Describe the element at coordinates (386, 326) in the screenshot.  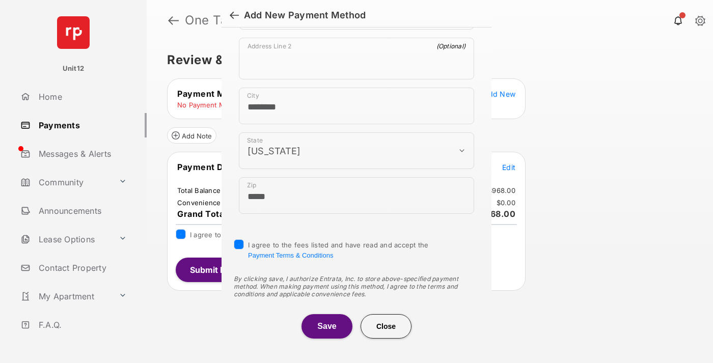
I see `button: Close` at that location.